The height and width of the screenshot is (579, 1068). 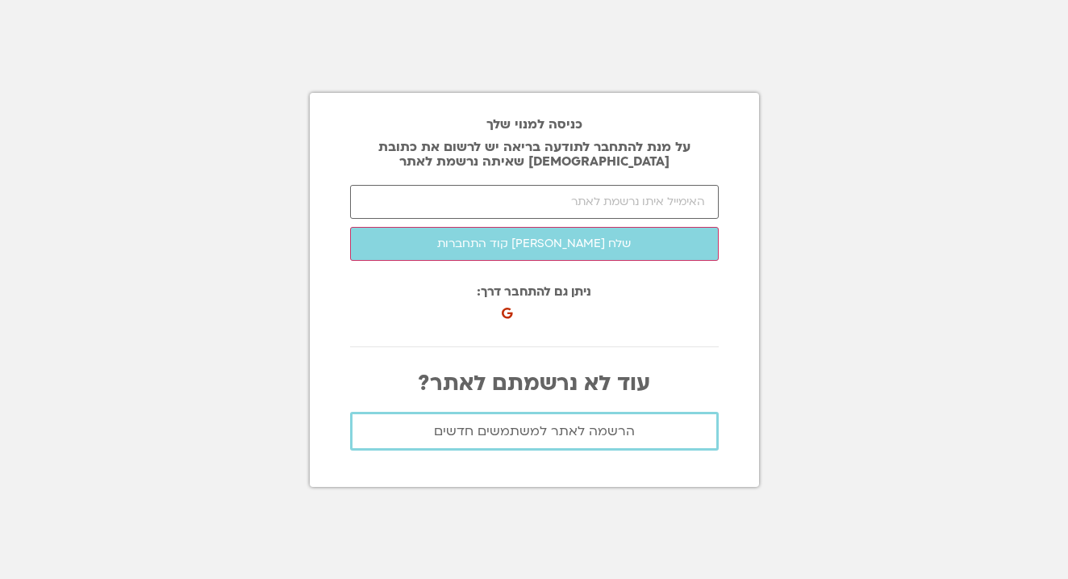 What do you see at coordinates (534, 431) in the screenshot?
I see `span: הרשמה לאתר למשתמשים חדשים` at bounding box center [534, 431].